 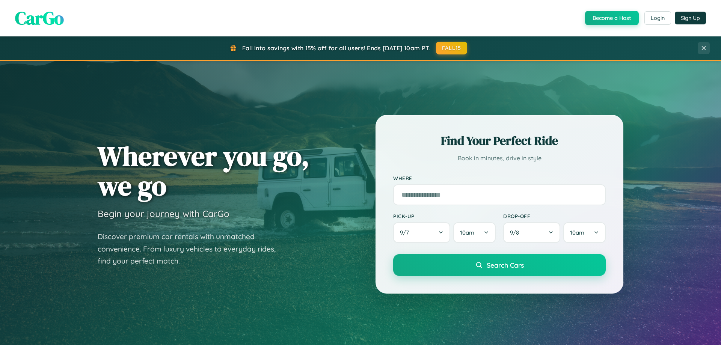 I want to click on button: Sign Up, so click(x=690, y=18).